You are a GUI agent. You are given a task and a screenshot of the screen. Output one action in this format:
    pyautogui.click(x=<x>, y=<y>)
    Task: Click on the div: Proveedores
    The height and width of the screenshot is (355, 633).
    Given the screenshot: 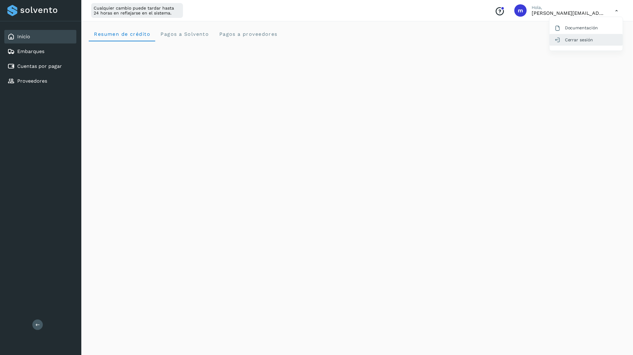 What is the action you would take?
    pyautogui.click(x=40, y=81)
    